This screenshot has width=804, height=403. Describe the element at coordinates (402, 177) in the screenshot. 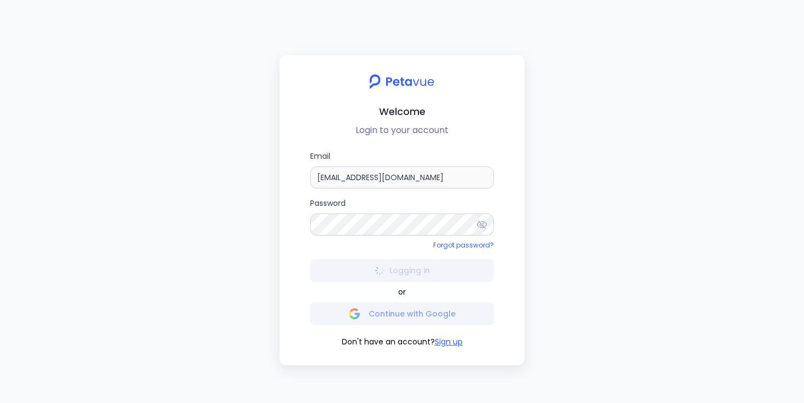

I see `input: Email` at that location.